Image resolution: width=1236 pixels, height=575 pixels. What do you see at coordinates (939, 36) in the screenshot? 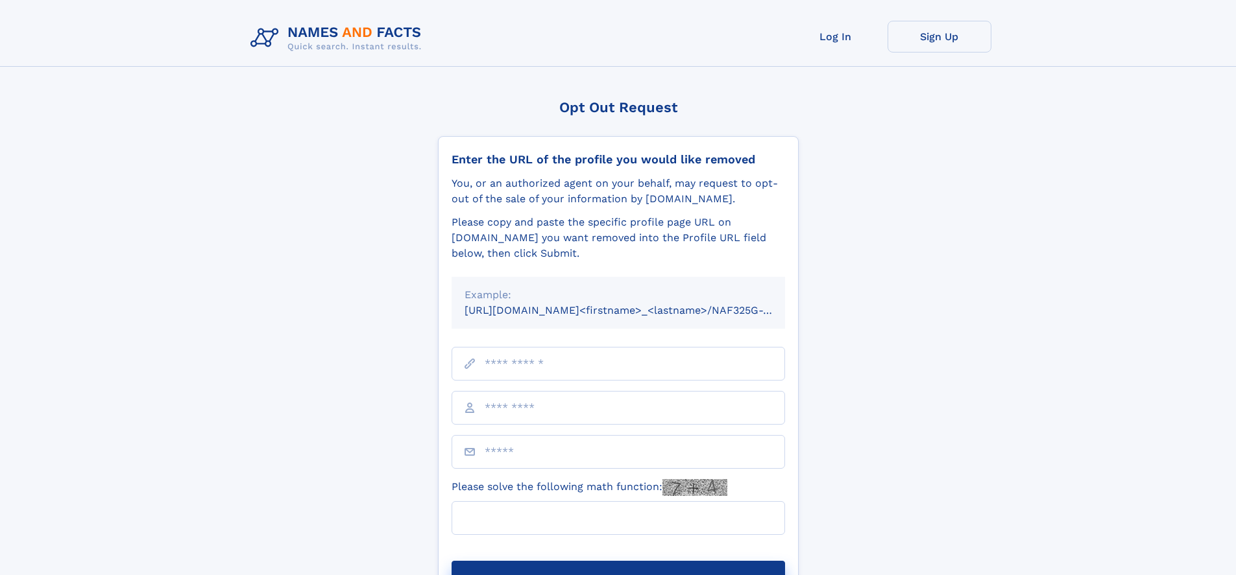
I see `a: Sign Up` at bounding box center [939, 36].